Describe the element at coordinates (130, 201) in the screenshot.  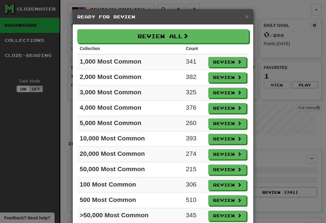
I see `td: 500 Most Common` at that location.